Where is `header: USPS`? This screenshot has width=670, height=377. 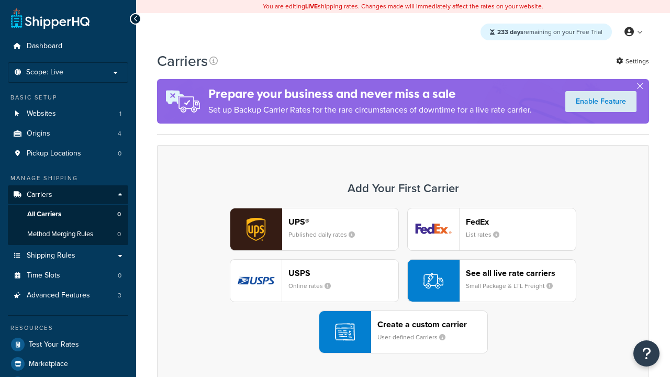
header: USPS is located at coordinates (343, 273).